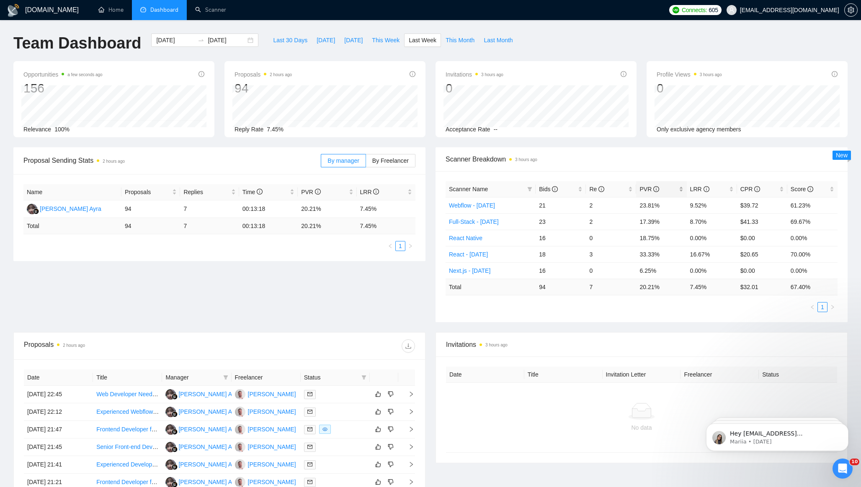 The height and width of the screenshot is (487, 861). Describe the element at coordinates (812, 254) in the screenshot. I see `td: 70.00%` at that location.